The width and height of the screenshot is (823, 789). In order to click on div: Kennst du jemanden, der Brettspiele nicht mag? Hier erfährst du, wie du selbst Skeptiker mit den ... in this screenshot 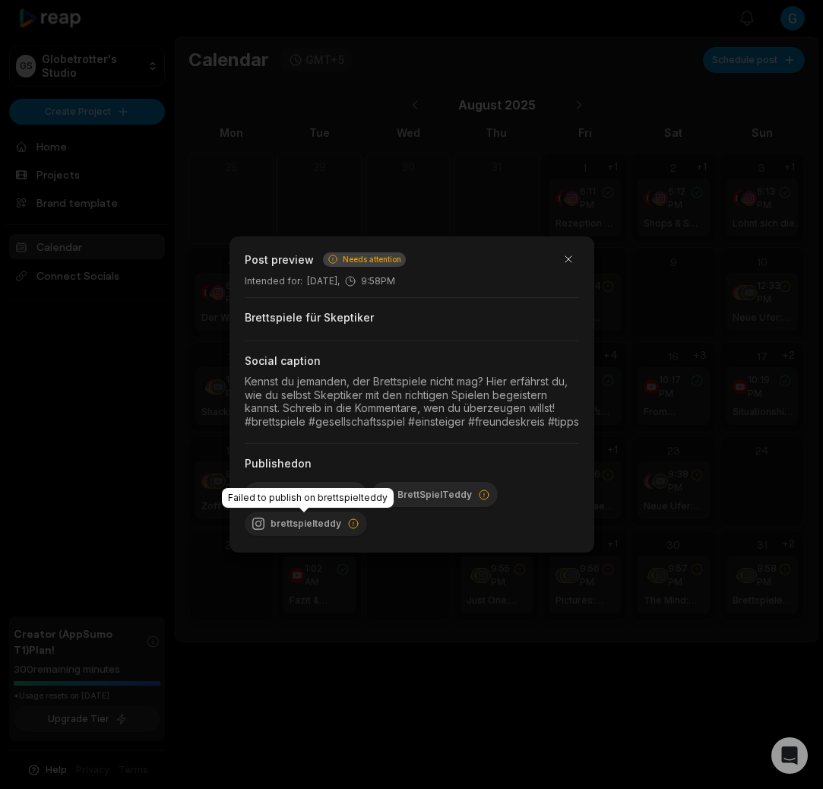, I will do `click(412, 401)`.